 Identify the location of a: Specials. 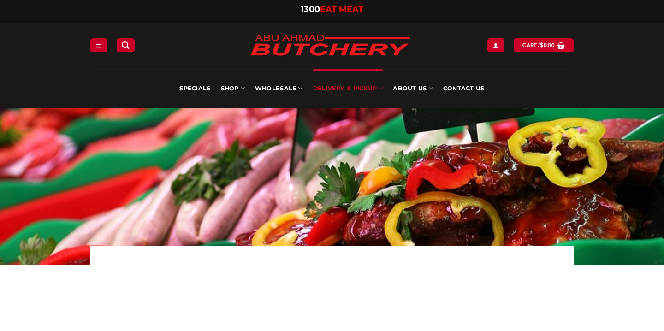
(195, 89).